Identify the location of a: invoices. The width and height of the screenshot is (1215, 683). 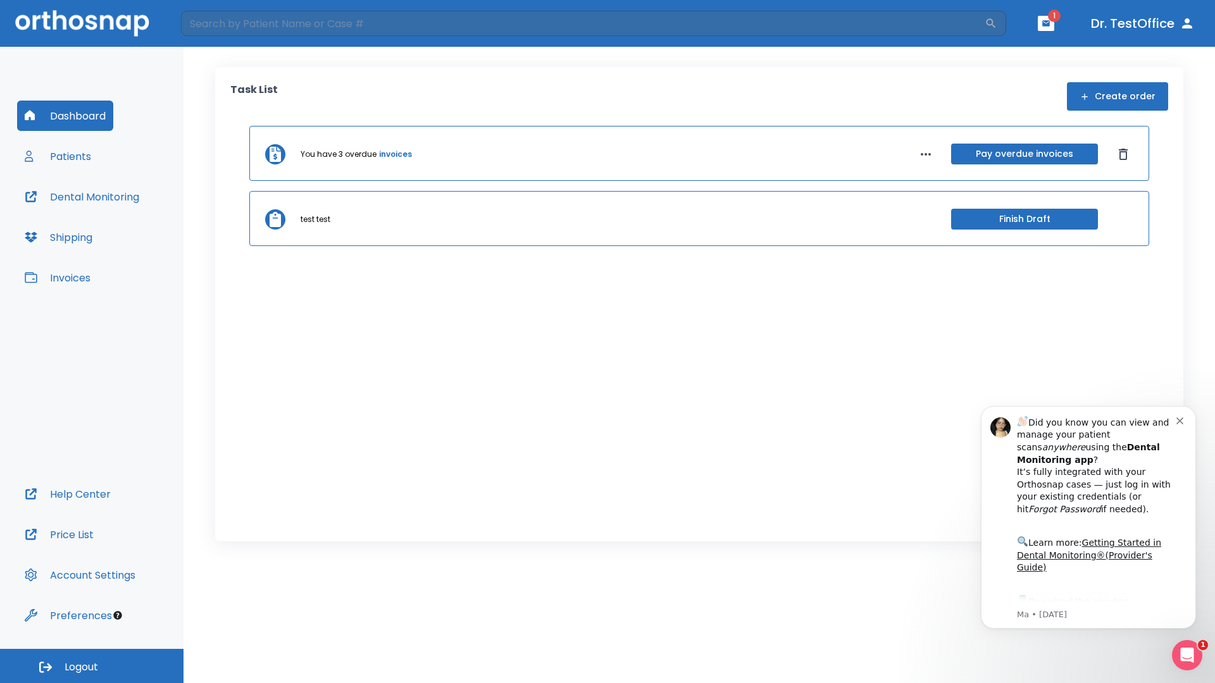
(395, 154).